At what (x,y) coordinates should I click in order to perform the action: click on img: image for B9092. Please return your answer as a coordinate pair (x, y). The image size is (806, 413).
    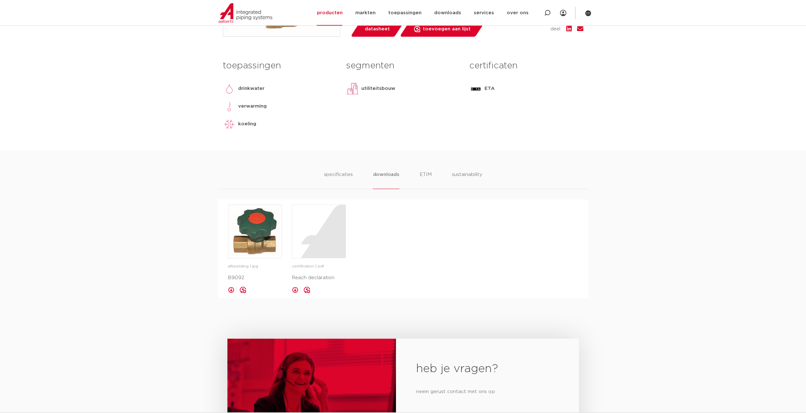
    Looking at the image, I should click on (255, 231).